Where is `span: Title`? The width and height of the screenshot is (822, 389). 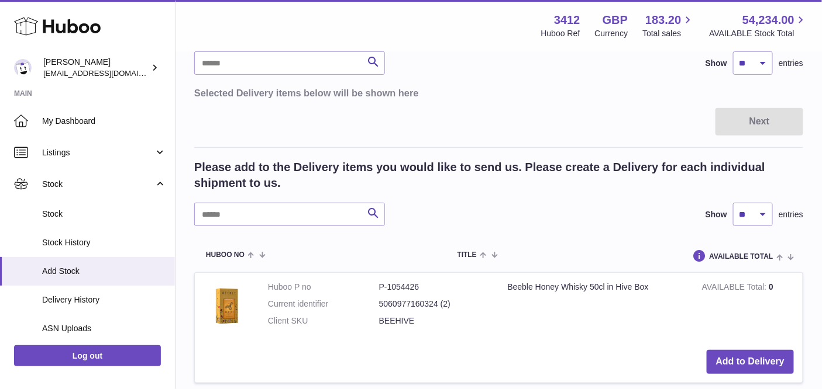
span: Title is located at coordinates (467, 255).